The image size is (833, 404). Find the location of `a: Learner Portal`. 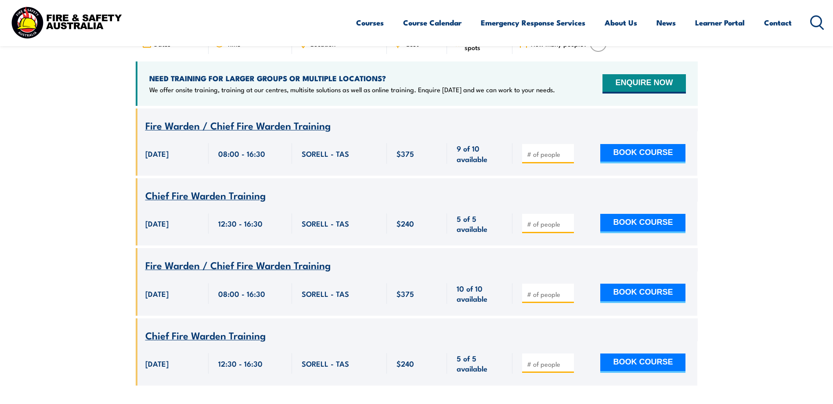

a: Learner Portal is located at coordinates (719, 22).